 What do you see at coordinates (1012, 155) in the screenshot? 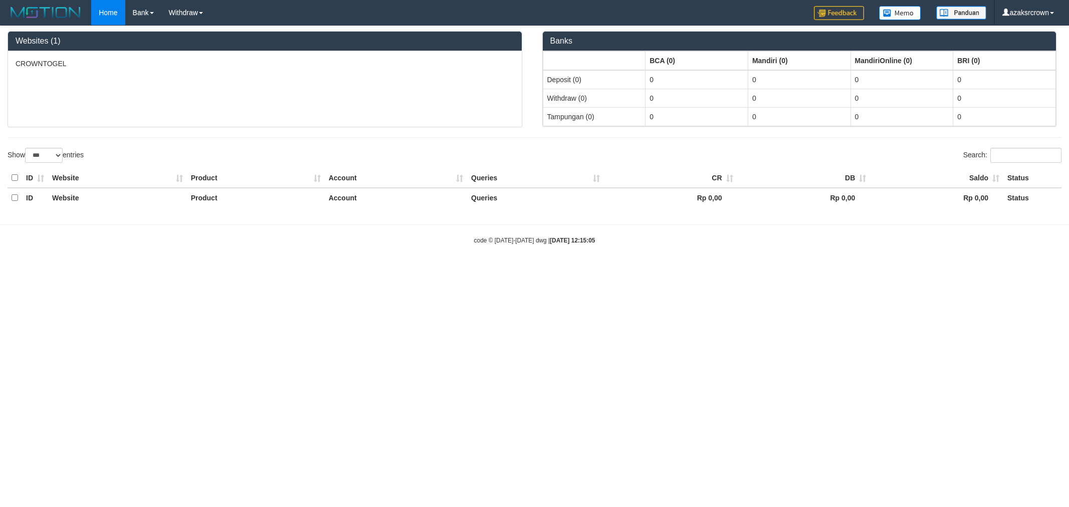
I see `label: Search:` at bounding box center [1012, 155].